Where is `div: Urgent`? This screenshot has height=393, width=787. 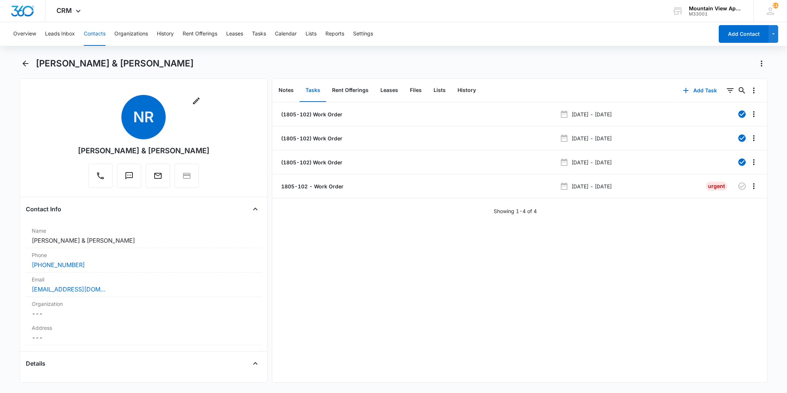
div: Urgent is located at coordinates (717, 186).